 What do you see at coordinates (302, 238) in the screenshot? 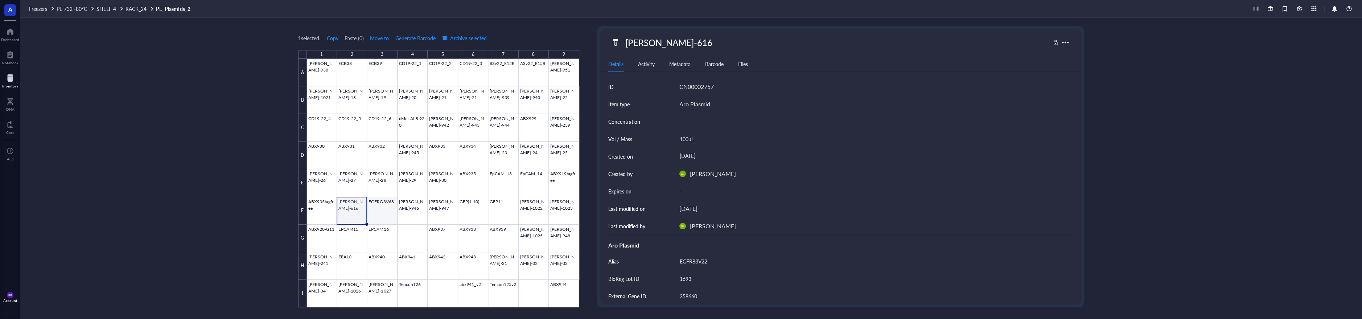
I see `div: G` at bounding box center [302, 238].